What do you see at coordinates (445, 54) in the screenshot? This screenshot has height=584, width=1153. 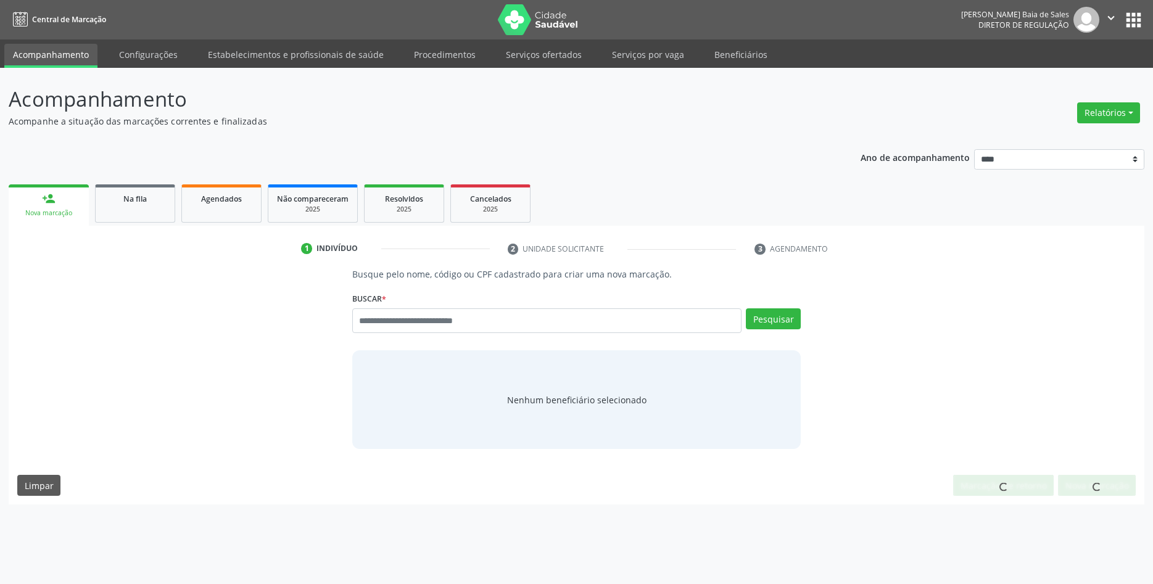 I see `a: Procedimentos` at bounding box center [445, 54].